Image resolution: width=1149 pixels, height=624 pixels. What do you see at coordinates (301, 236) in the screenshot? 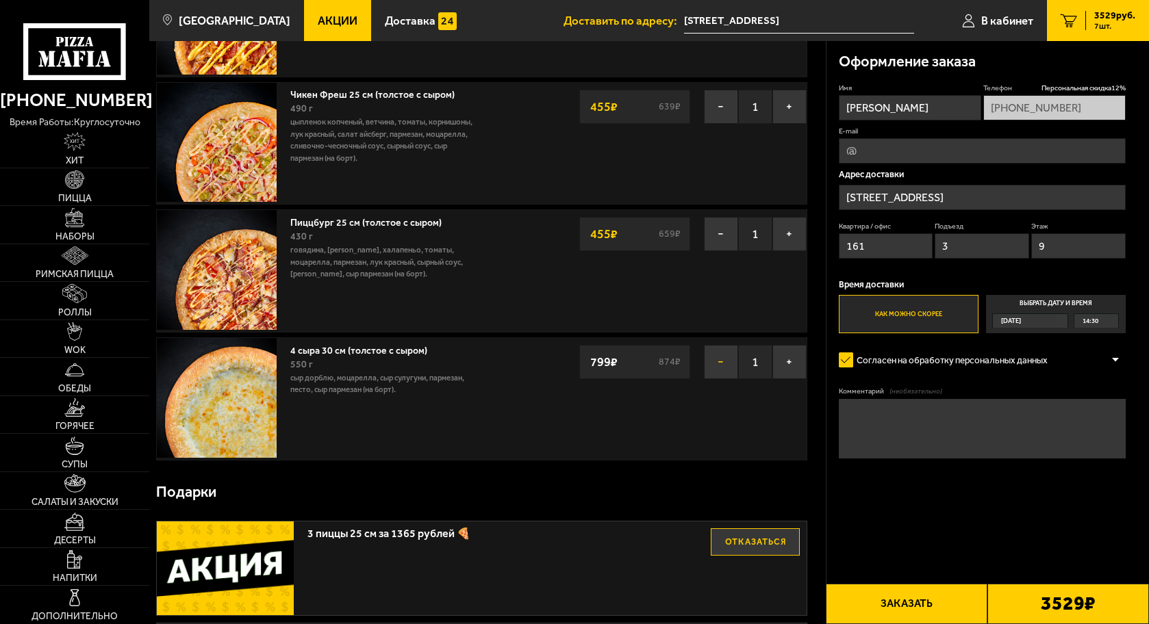
I see `span: 430 г` at bounding box center [301, 236].